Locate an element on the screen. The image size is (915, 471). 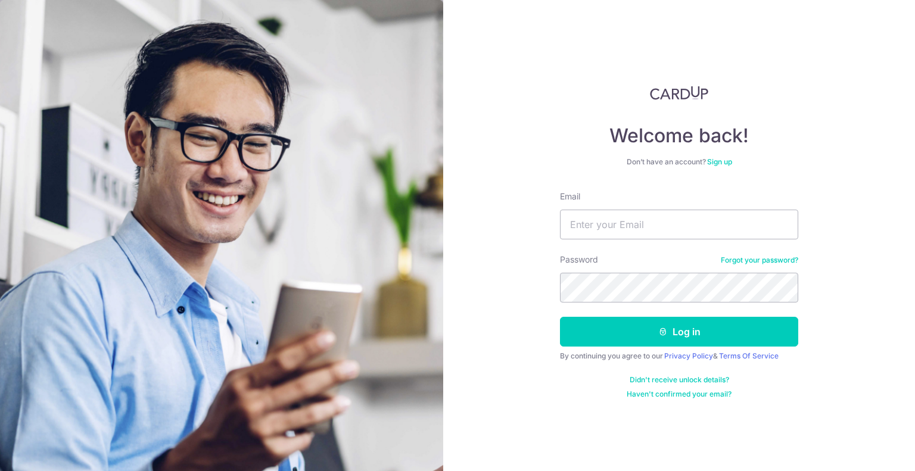
h4: Welcome back! is located at coordinates (679, 136).